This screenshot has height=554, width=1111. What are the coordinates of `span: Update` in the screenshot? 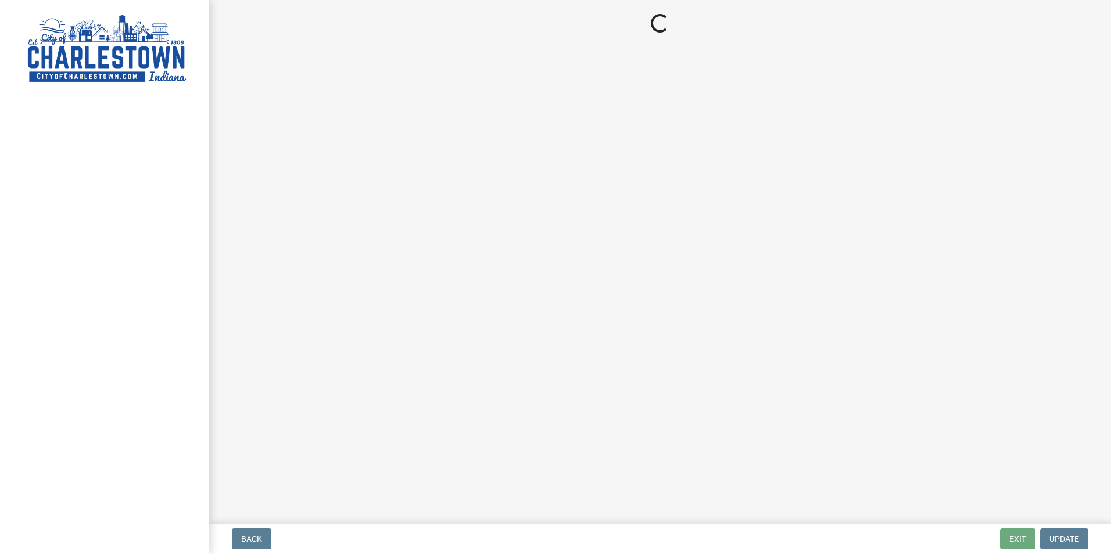 It's located at (1064, 539).